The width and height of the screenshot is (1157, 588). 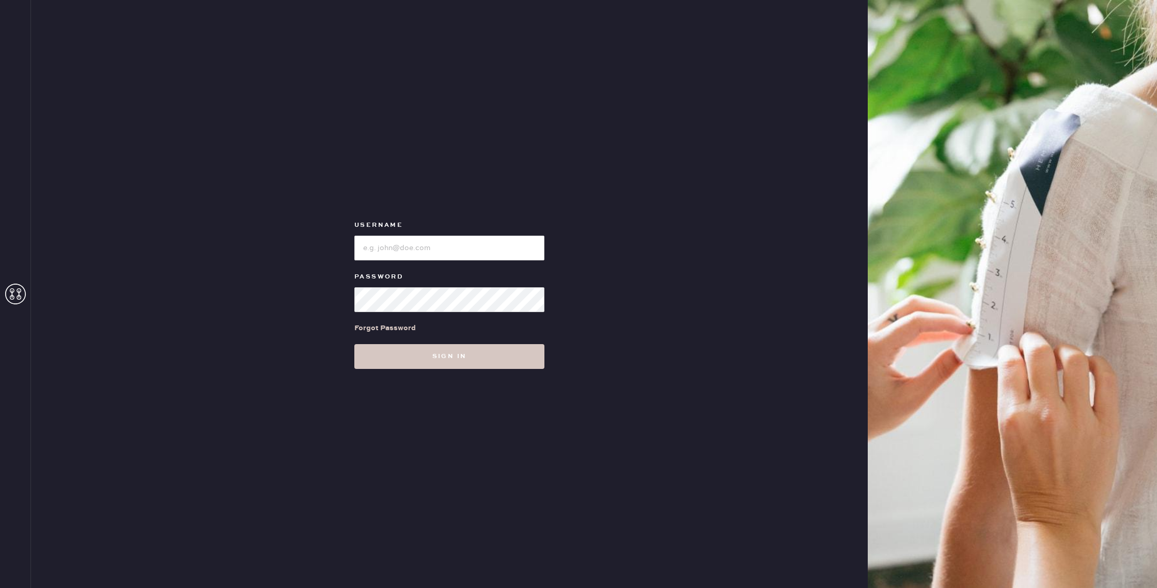 I want to click on input: e.g. john@doe.com, so click(x=449, y=248).